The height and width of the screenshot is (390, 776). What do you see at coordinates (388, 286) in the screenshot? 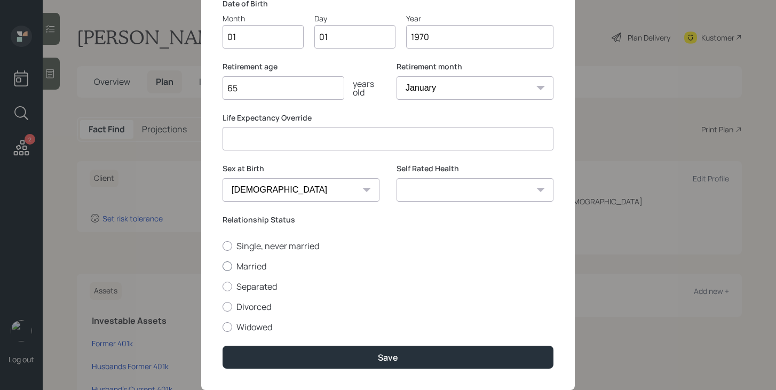
I see `label: Separated` at bounding box center [388, 286].